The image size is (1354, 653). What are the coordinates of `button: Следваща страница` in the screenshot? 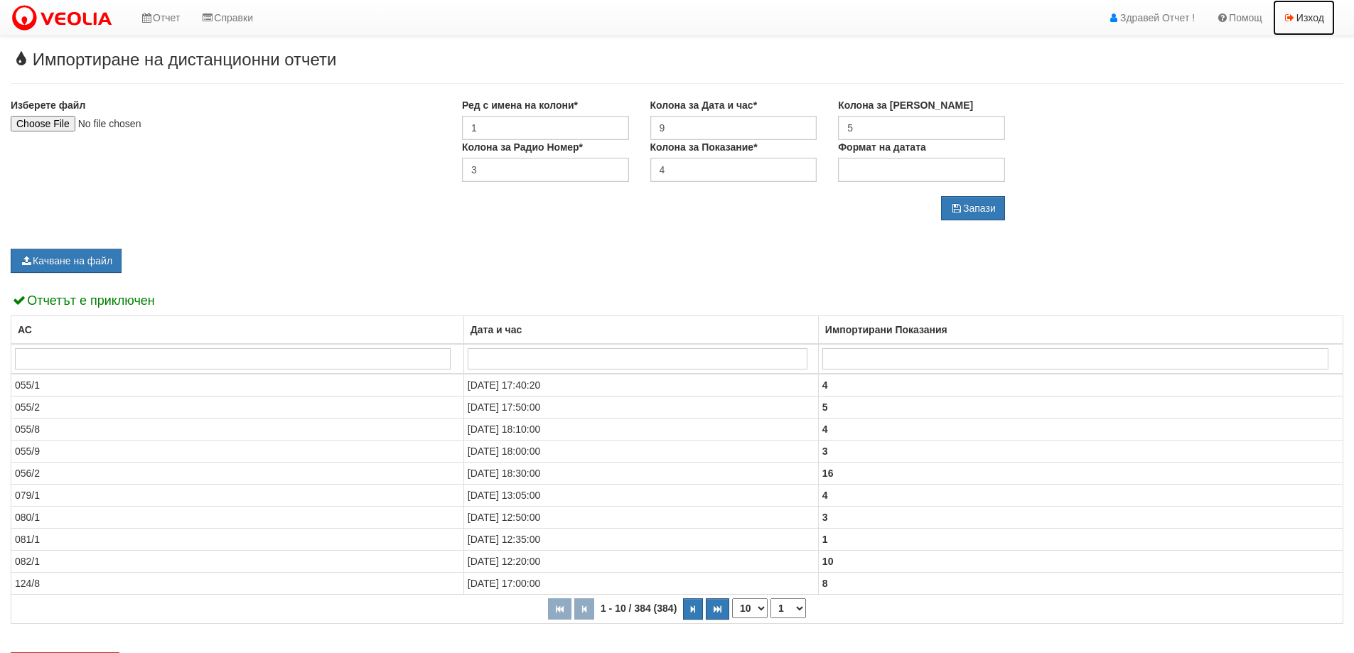 It's located at (693, 609).